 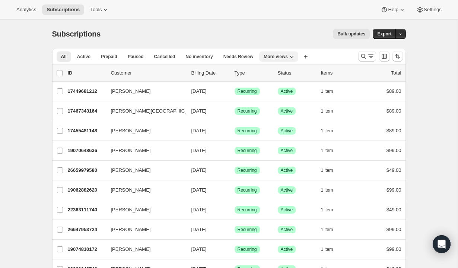 I want to click on span: Tools, so click(x=96, y=10).